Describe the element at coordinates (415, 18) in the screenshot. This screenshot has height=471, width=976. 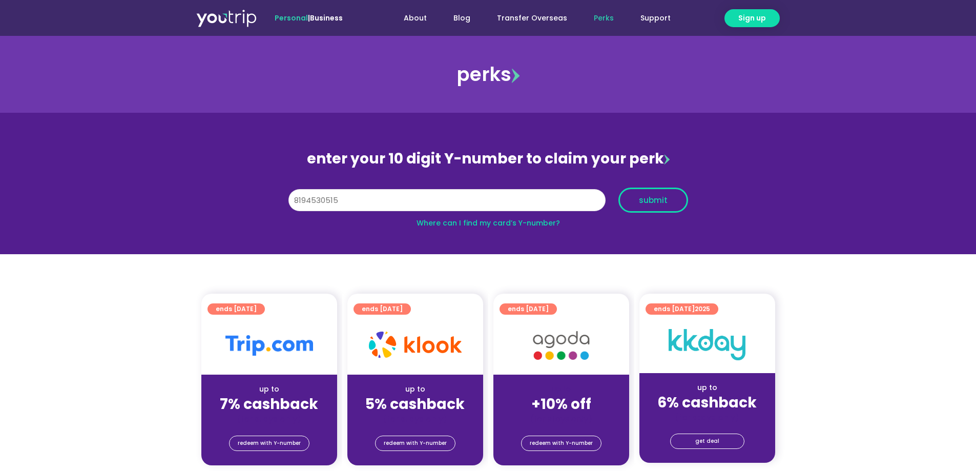
I see `a: About` at that location.